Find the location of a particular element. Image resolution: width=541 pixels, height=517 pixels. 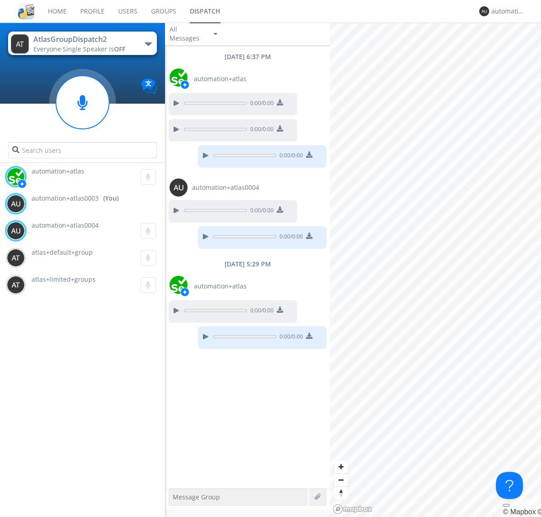

div: (You) is located at coordinates (111, 198).